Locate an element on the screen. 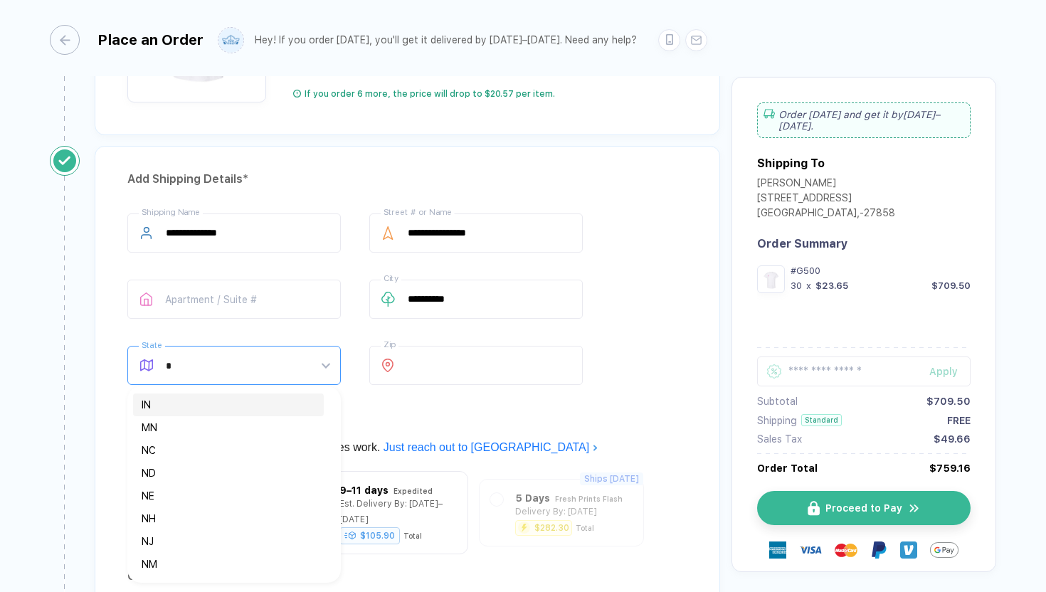  div: Subtotal is located at coordinates (777, 401).